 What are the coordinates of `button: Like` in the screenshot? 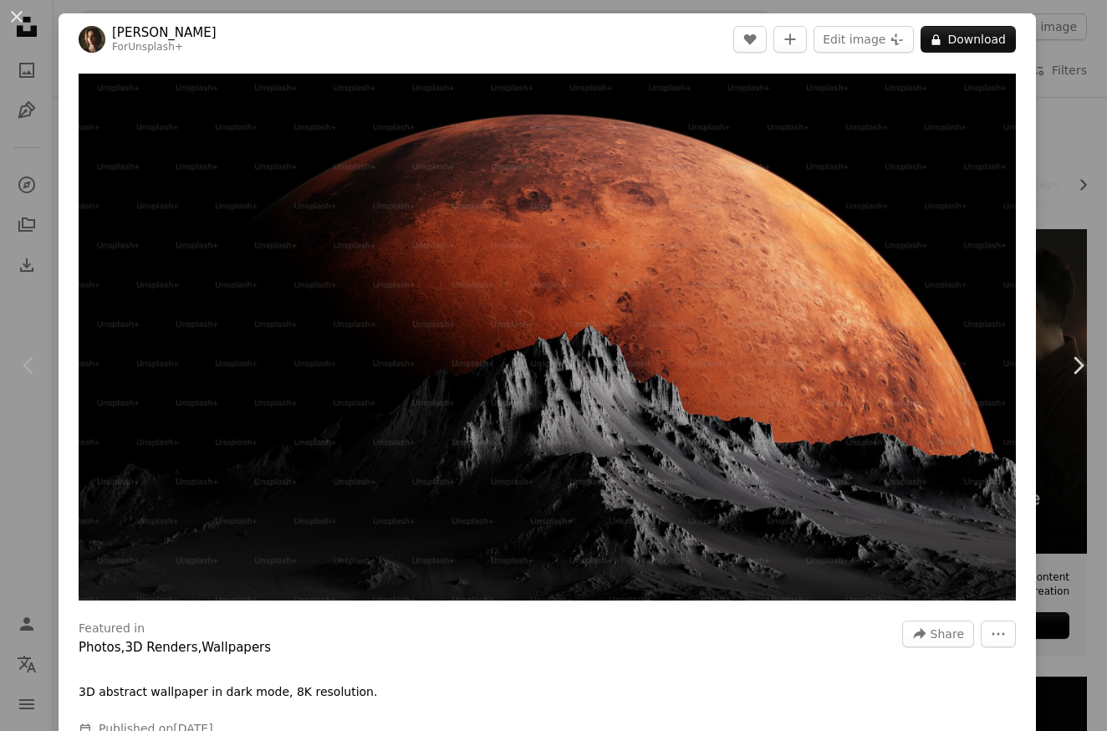 It's located at (750, 39).